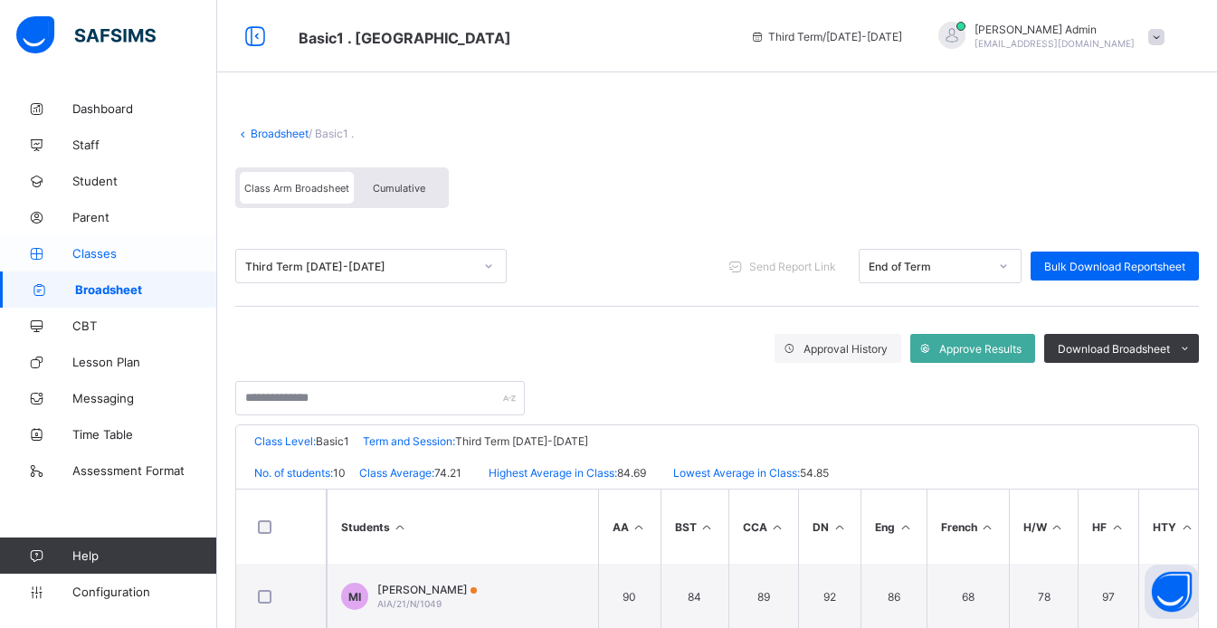 This screenshot has width=1217, height=628. Describe the element at coordinates (409, 441) in the screenshot. I see `span: Term and Session:` at that location.